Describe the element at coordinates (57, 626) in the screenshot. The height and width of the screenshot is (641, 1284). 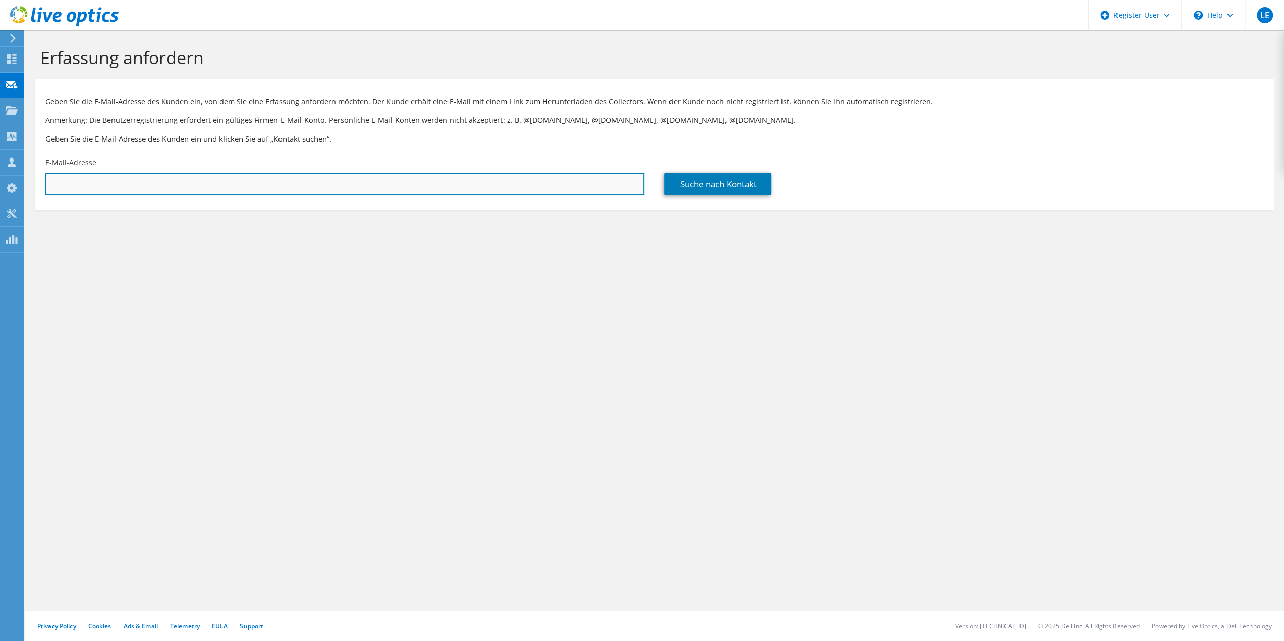
I see `a: Privacy Policy` at that location.